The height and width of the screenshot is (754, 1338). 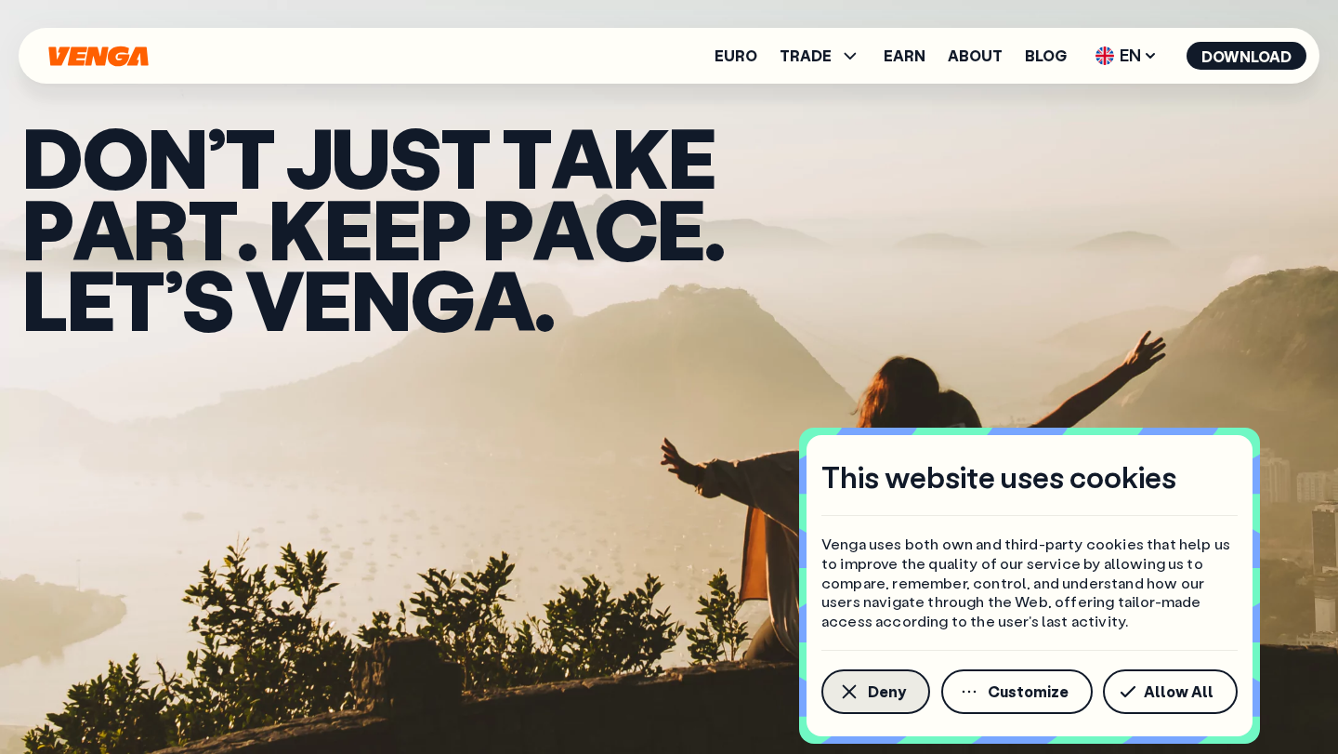 What do you see at coordinates (296, 228) in the screenshot?
I see `span: K` at bounding box center [296, 228].